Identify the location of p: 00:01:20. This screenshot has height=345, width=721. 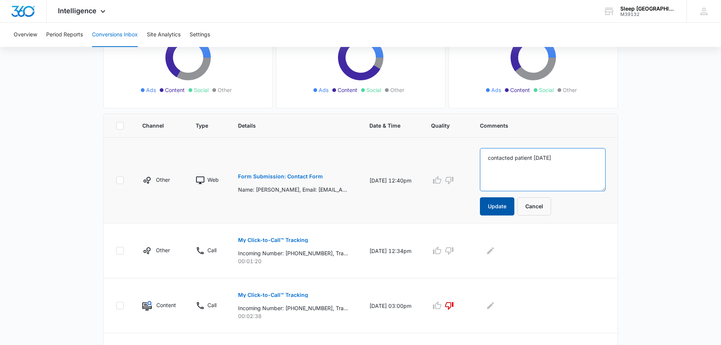
(294, 261).